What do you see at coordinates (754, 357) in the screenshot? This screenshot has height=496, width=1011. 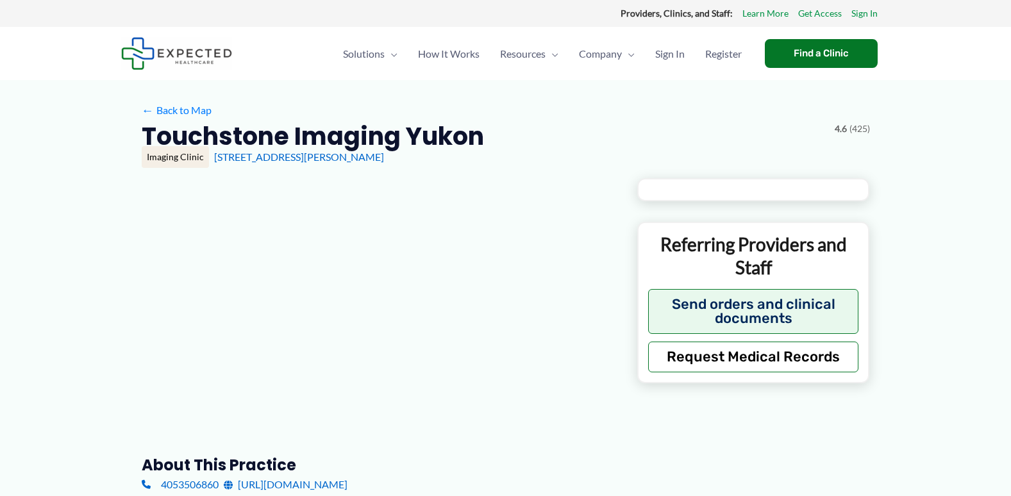 I see `button: Request Medical Records` at bounding box center [754, 357].